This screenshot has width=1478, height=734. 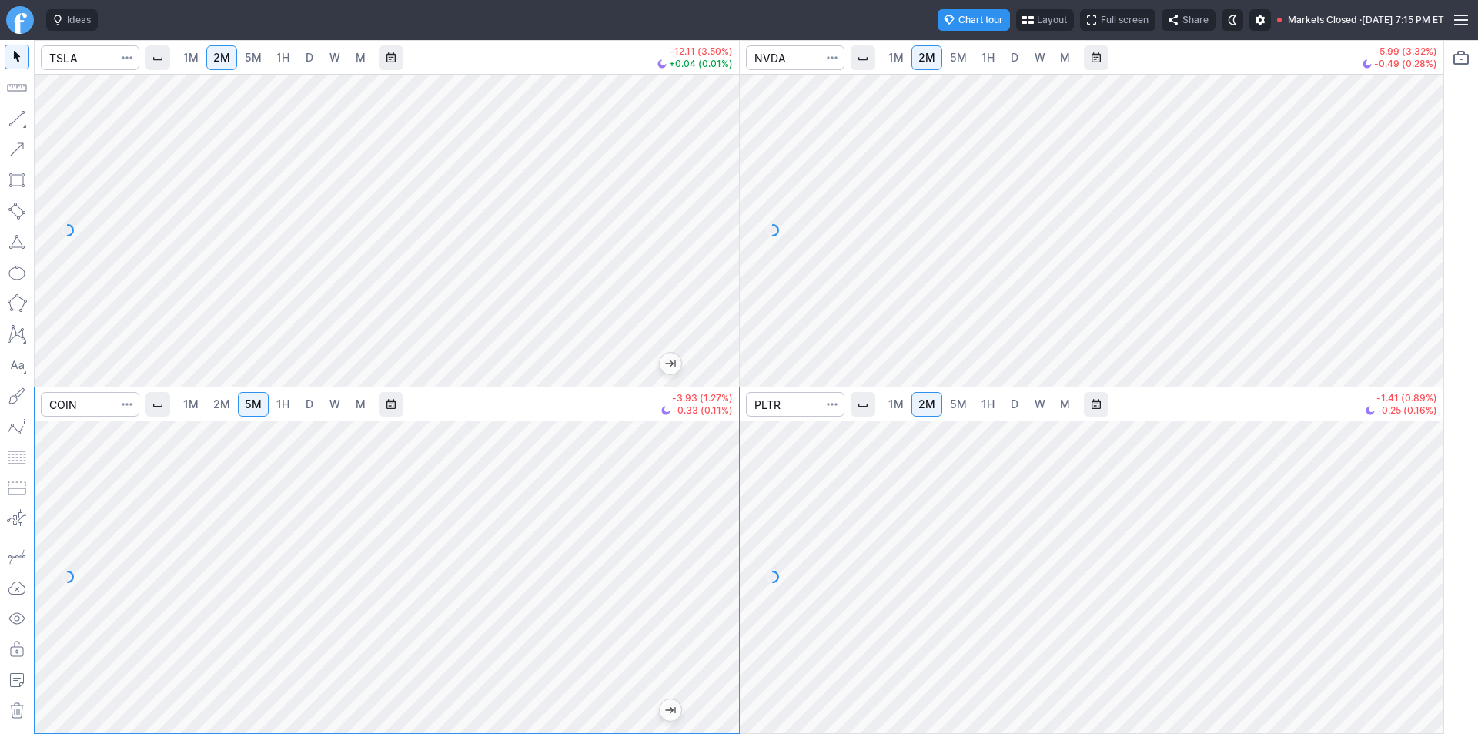 What do you see at coordinates (1232, 20) in the screenshot?
I see `button: Toggle dark mode` at bounding box center [1232, 20].